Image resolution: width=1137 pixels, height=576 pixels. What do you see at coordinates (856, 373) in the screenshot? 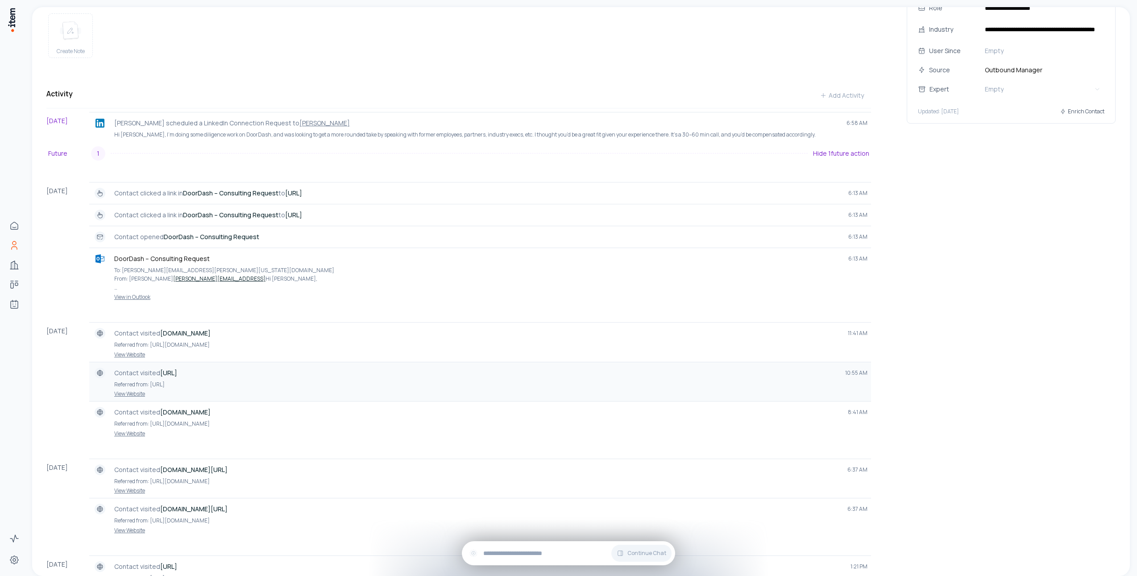
I see `span: 10:55 AM` at bounding box center [856, 373].